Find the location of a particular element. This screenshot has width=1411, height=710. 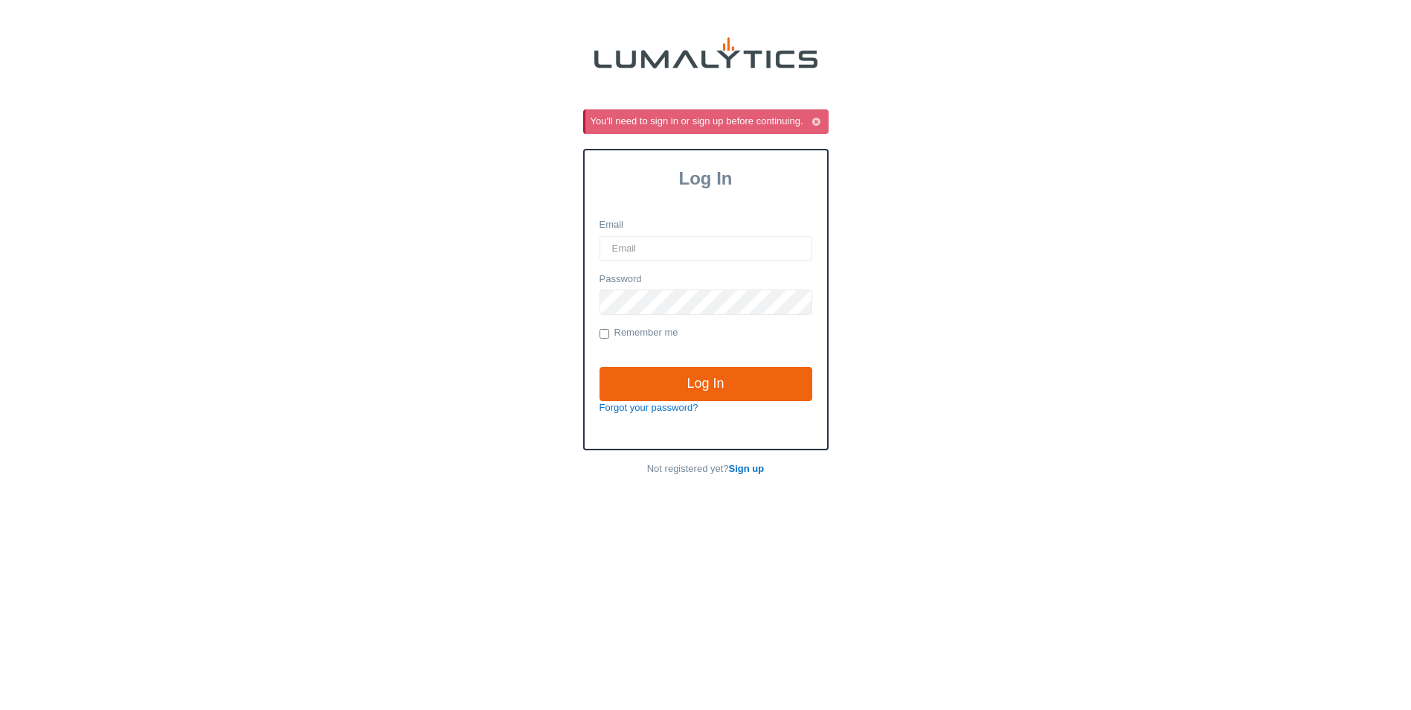

input: Log In is located at coordinates (706, 384).